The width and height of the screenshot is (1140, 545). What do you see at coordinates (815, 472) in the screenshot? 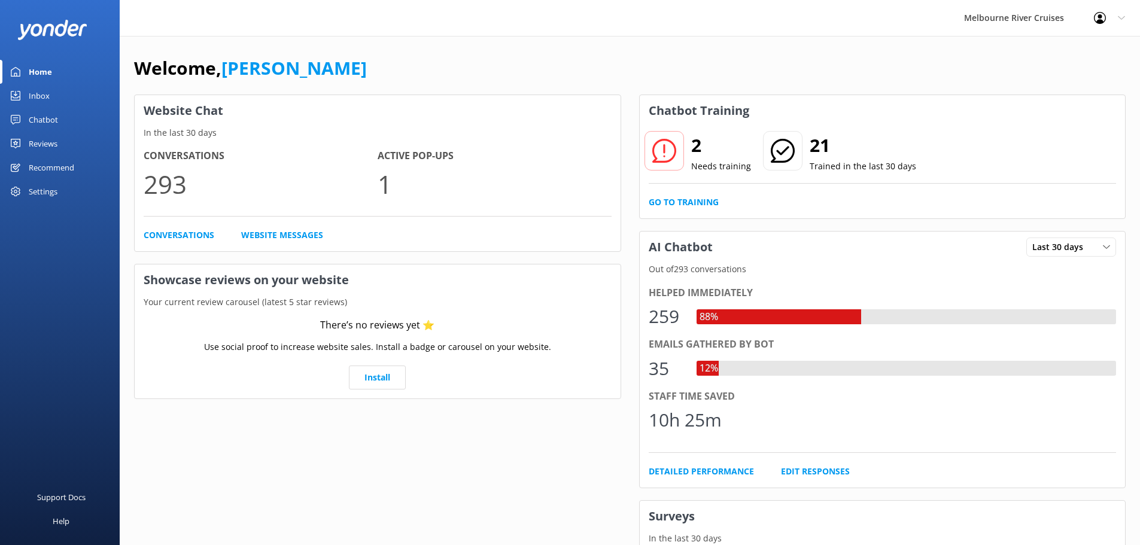
I see `a: Edit Responses` at bounding box center [815, 472].